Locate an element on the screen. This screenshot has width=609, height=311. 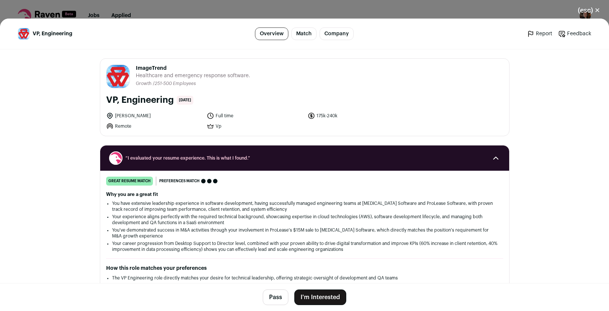
li: Remote is located at coordinates (154, 126).